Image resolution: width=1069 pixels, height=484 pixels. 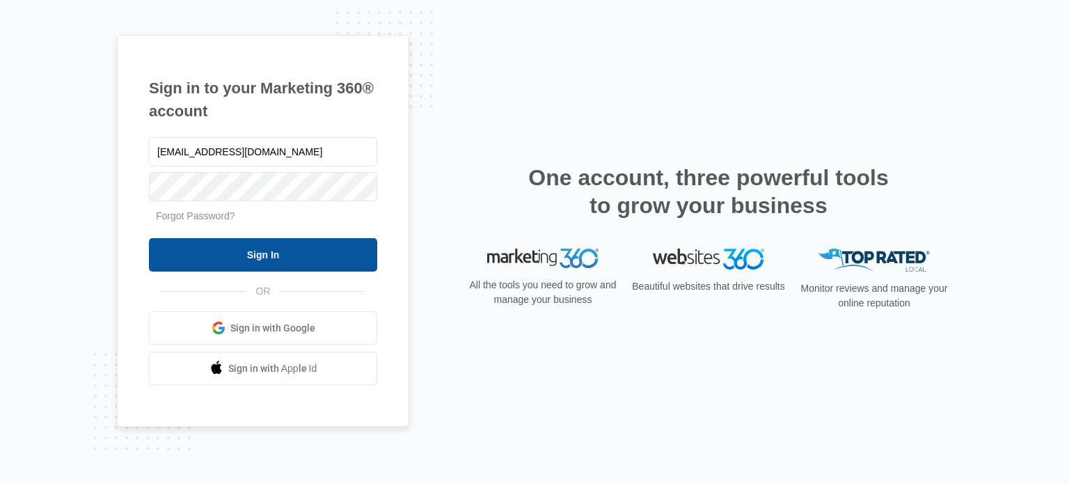 What do you see at coordinates (709, 286) in the screenshot?
I see `p: Beautiful websites that drive results` at bounding box center [709, 286].